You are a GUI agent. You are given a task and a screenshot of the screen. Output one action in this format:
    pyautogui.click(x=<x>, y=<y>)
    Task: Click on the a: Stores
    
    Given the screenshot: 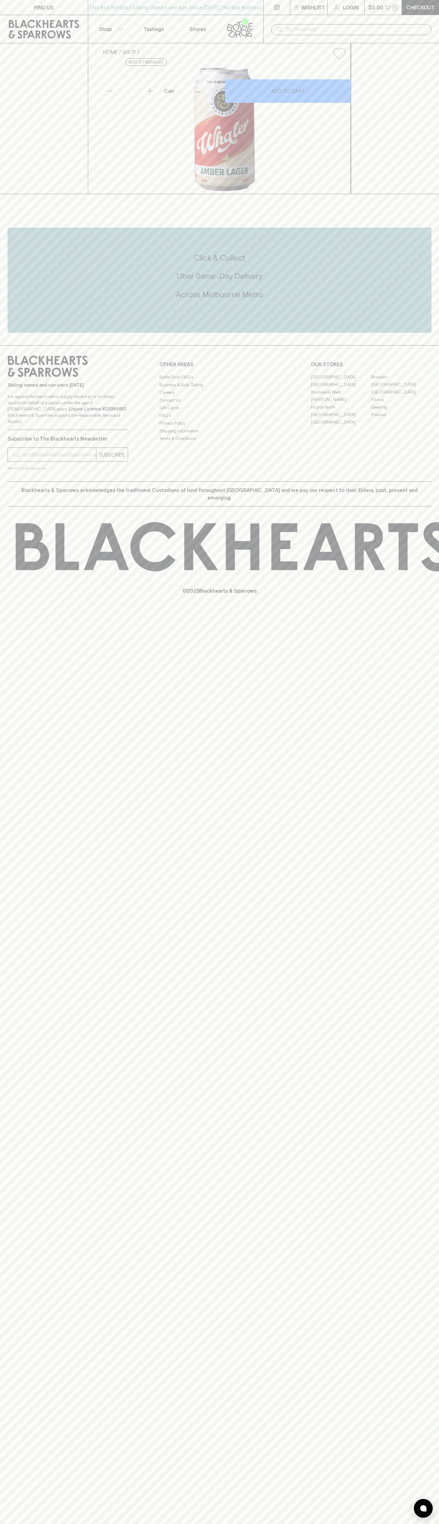 What is the action you would take?
    pyautogui.click(x=198, y=29)
    